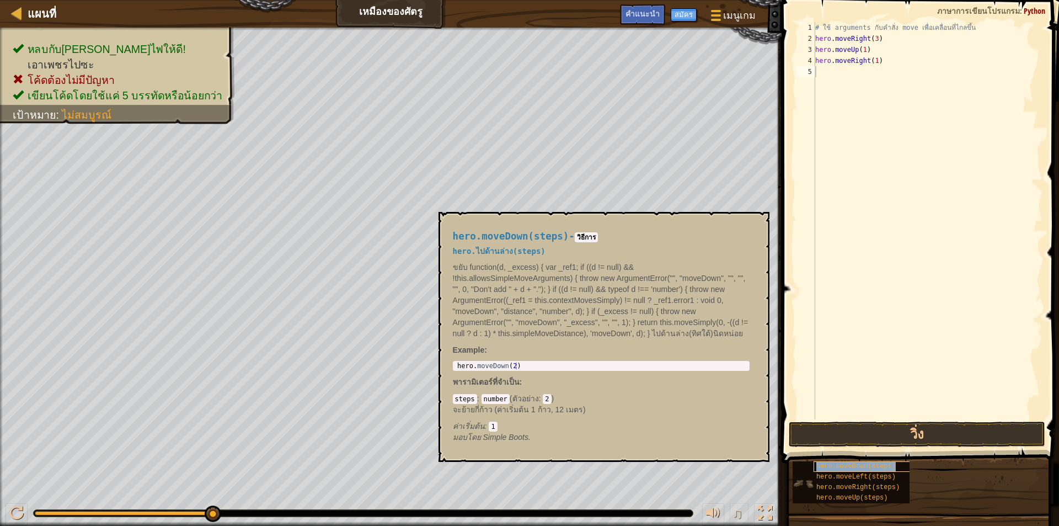 The image size is (1059, 526). I want to click on span: ตัวอย่าง, so click(526, 398).